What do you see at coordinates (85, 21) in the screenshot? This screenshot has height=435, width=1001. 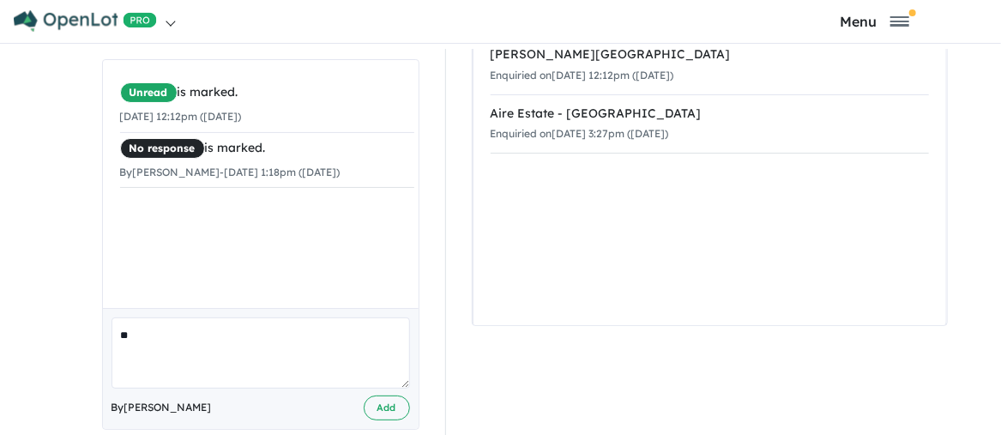 I see `img: Openlot PRO Logo White` at bounding box center [85, 21].